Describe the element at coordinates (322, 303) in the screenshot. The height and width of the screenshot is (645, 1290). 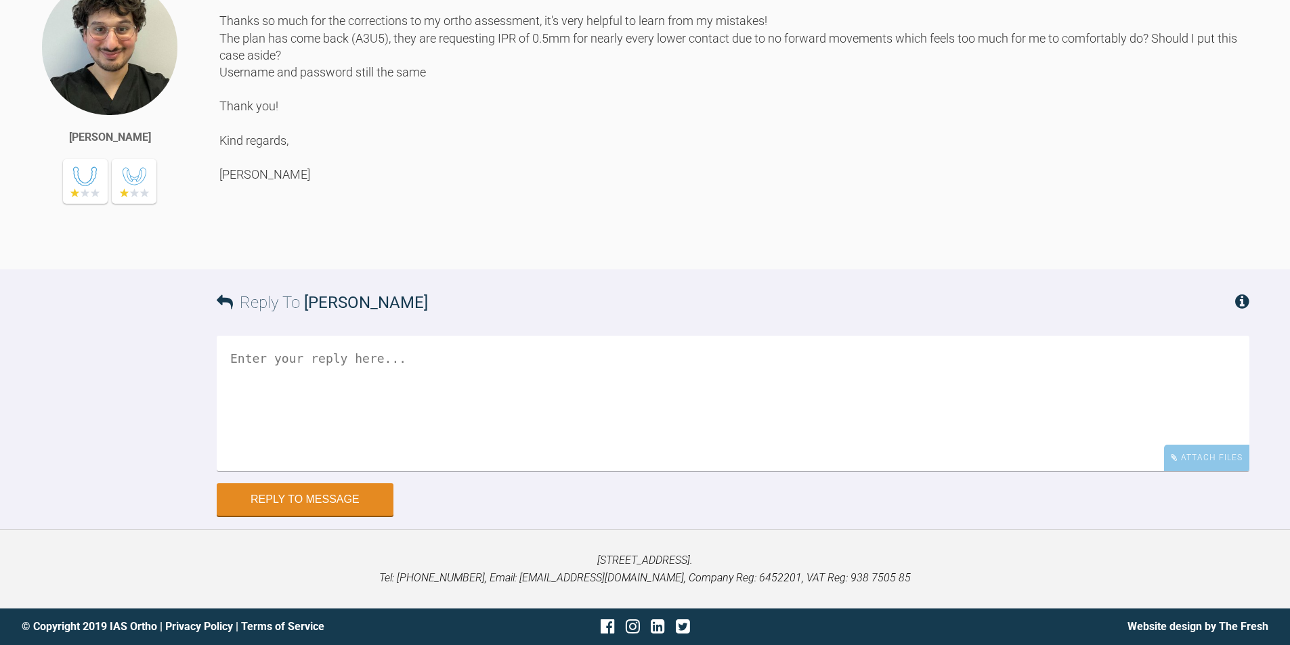
I see `h3: Reply To` at that location.